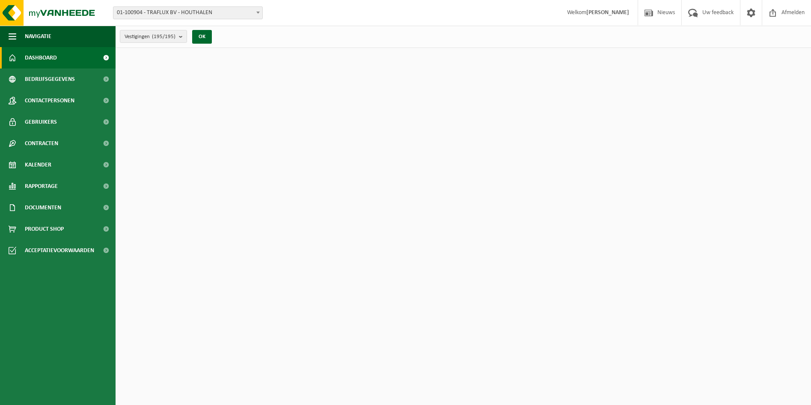  What do you see at coordinates (60, 250) in the screenshot?
I see `span: Acceptatievoorwaarden` at bounding box center [60, 250].